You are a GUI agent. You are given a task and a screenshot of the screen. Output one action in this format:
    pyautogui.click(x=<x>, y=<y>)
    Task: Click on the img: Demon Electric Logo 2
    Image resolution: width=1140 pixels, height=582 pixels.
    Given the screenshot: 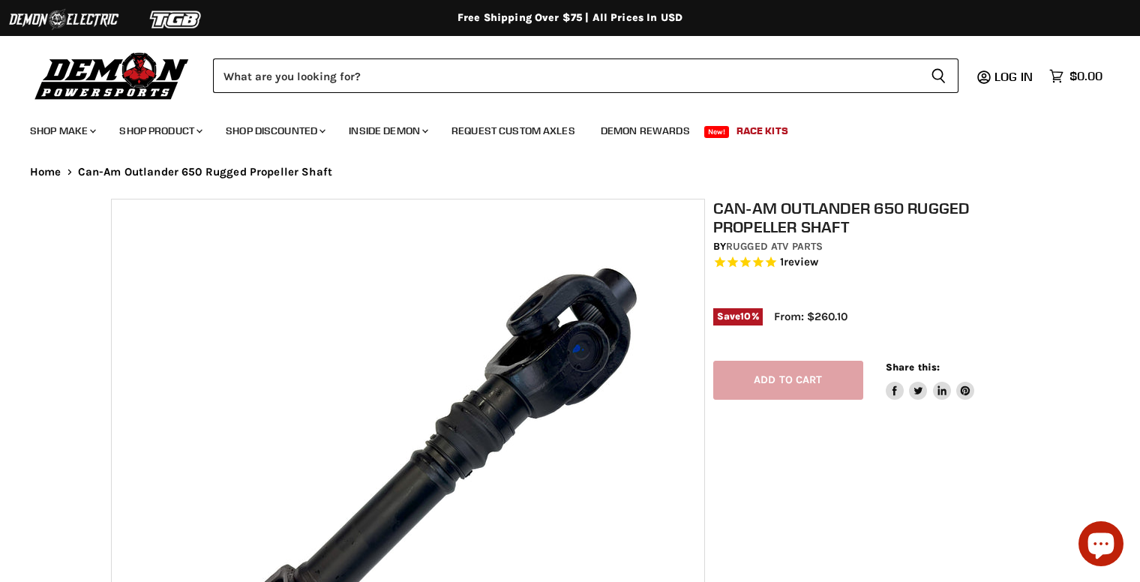 What is the action you would take?
    pyautogui.click(x=64, y=20)
    